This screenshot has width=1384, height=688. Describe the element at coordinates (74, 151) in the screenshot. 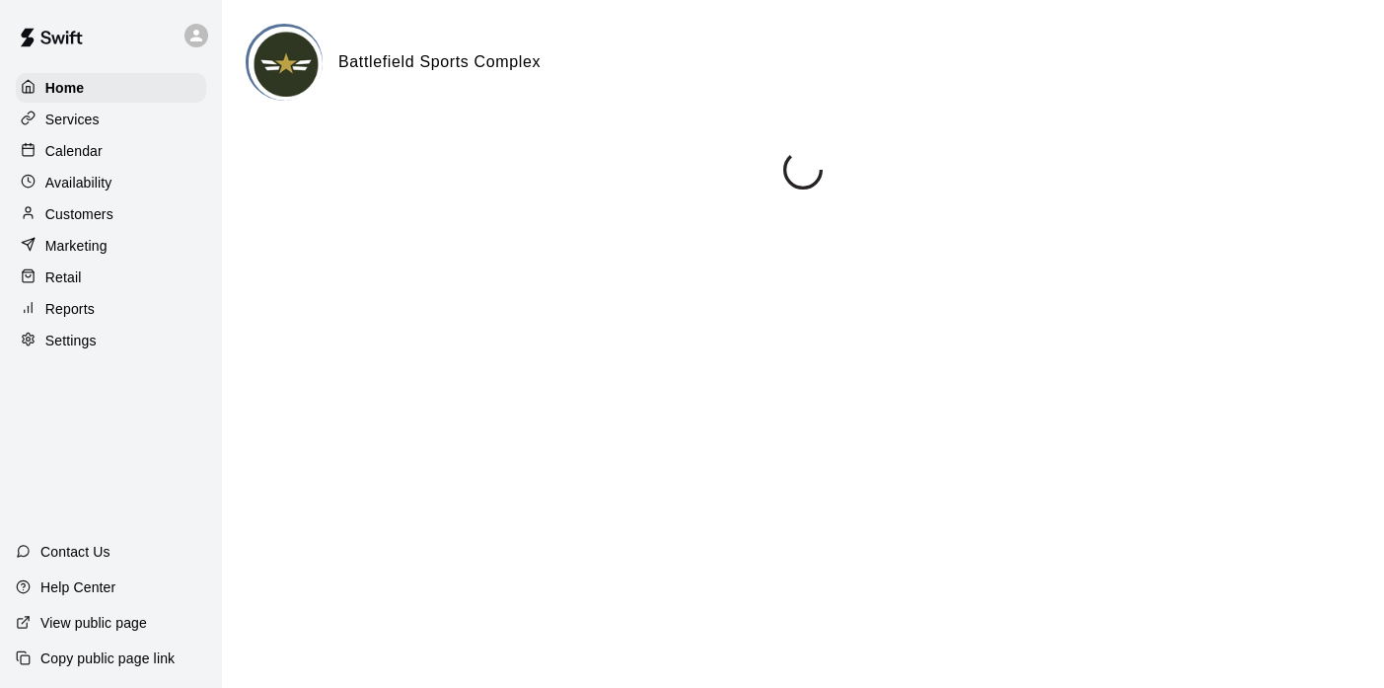

I see `p: Calendar` at that location.